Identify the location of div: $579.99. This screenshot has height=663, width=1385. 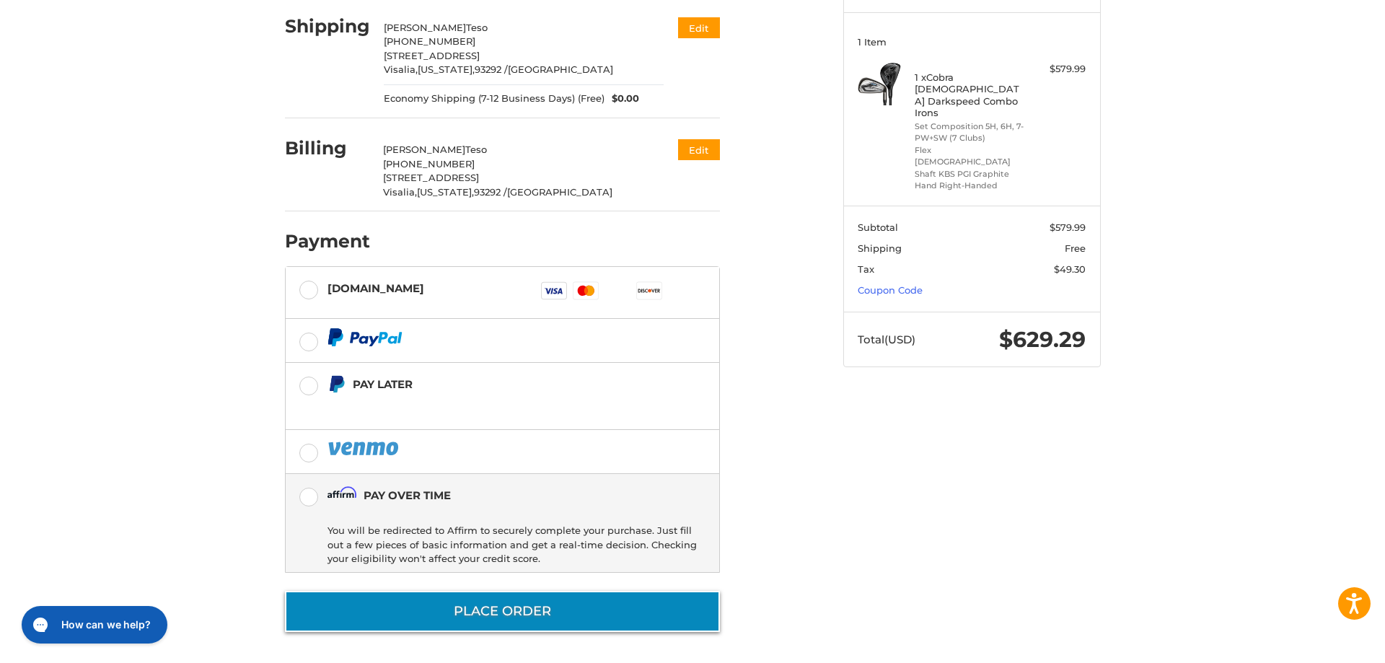
(1057, 69).